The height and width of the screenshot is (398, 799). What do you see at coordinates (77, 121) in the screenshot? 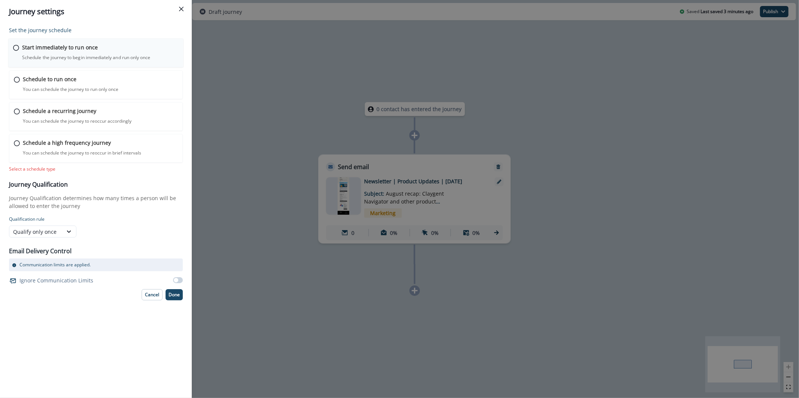
I see `p: You can schedule the journey to reoccur accordingly` at bounding box center [77, 121].